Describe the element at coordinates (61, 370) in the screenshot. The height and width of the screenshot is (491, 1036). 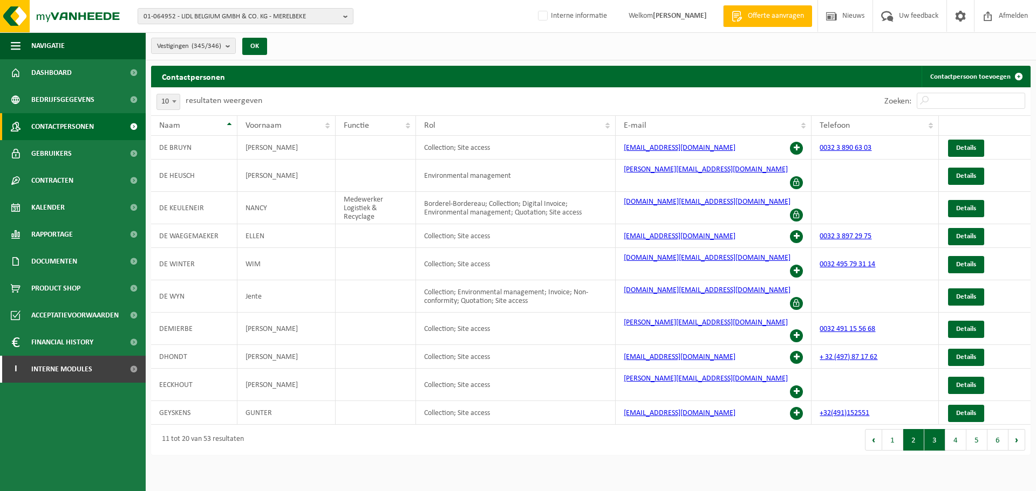
I see `span: Interne modules` at that location.